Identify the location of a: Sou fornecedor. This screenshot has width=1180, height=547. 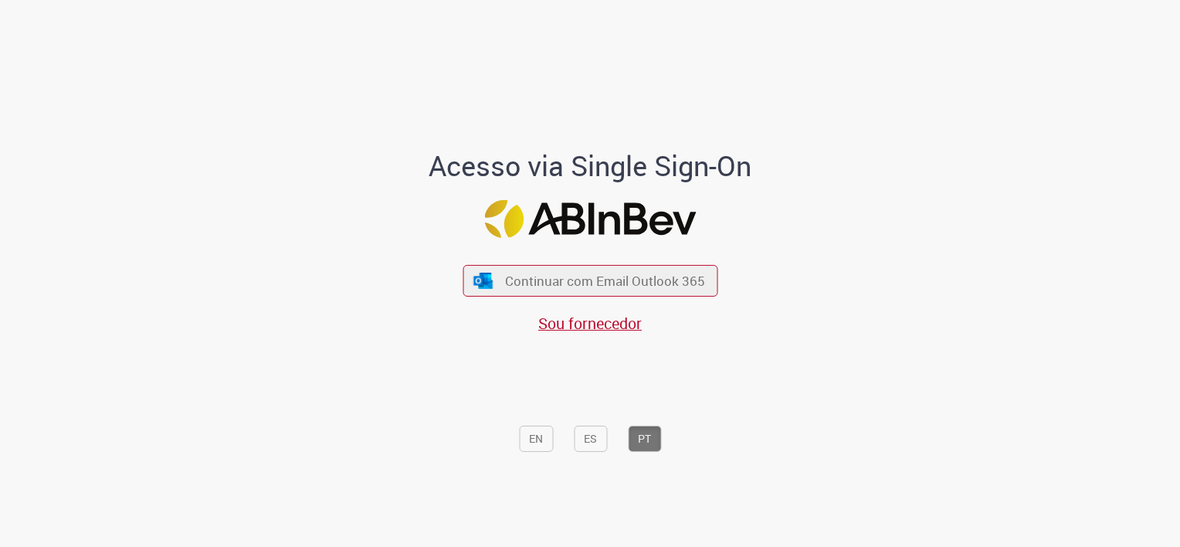
(590, 323).